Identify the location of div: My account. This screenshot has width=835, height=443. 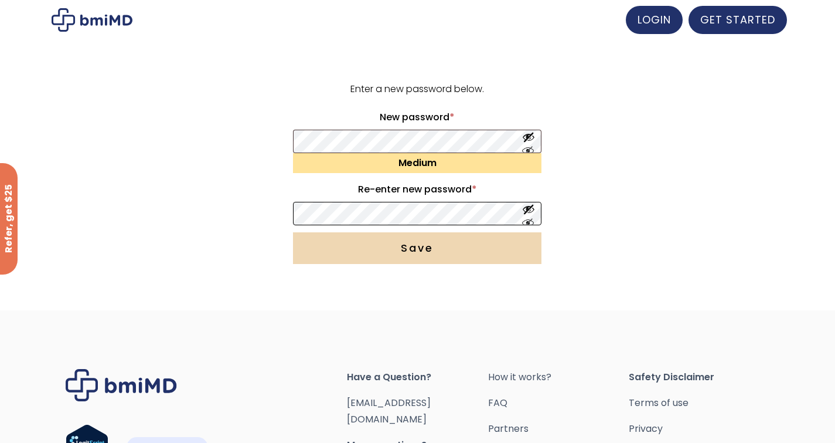
(92, 20).